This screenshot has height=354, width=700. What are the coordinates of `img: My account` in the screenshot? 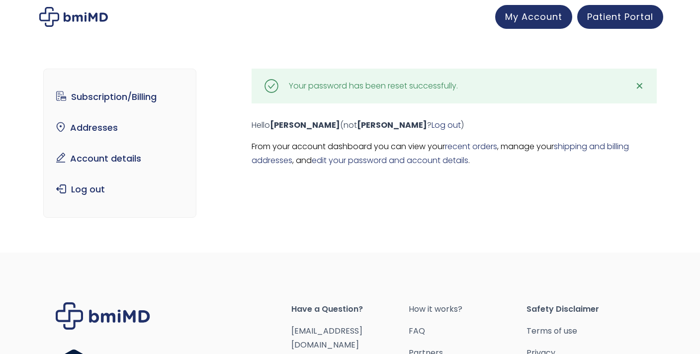 It's located at (74, 17).